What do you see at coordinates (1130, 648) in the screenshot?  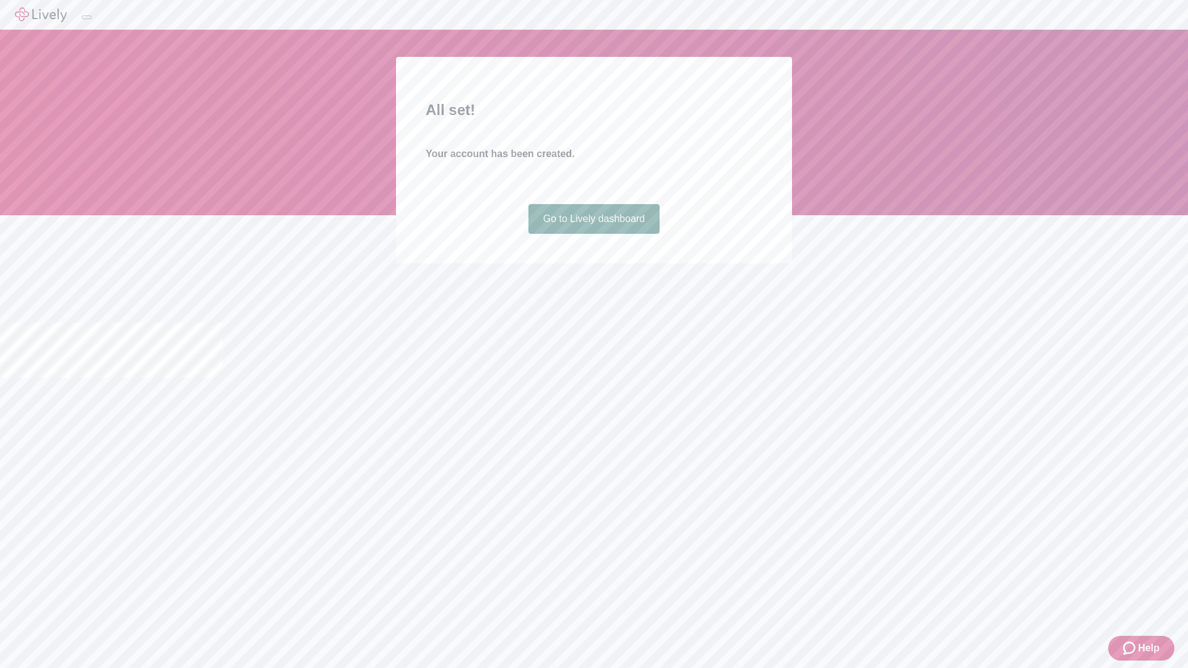 I see `svg: Zendesk support icon` at bounding box center [1130, 648].